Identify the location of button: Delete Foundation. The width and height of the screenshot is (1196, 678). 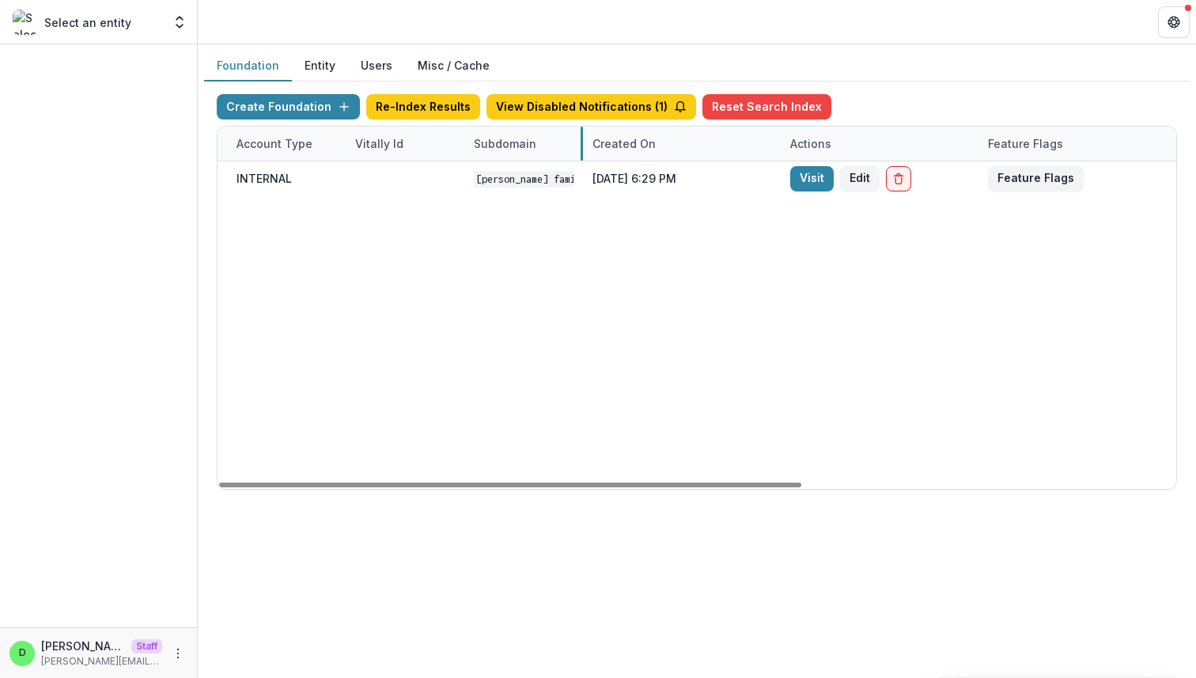
(899, 179).